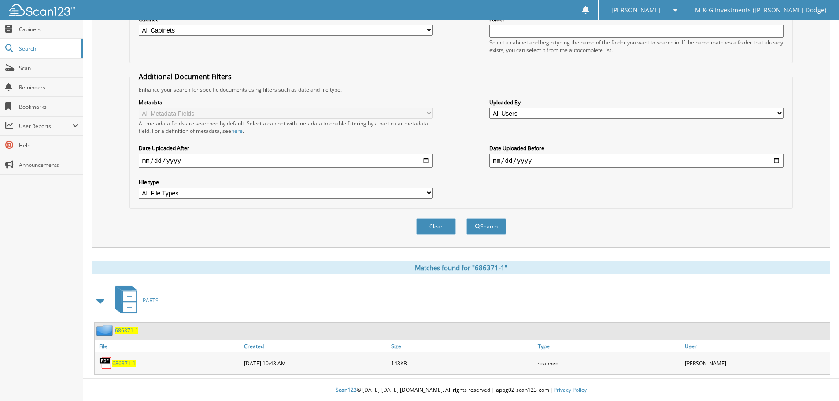 The height and width of the screenshot is (401, 839). What do you see at coordinates (636, 148) in the screenshot?
I see `label: Date Uploaded Before` at bounding box center [636, 148].